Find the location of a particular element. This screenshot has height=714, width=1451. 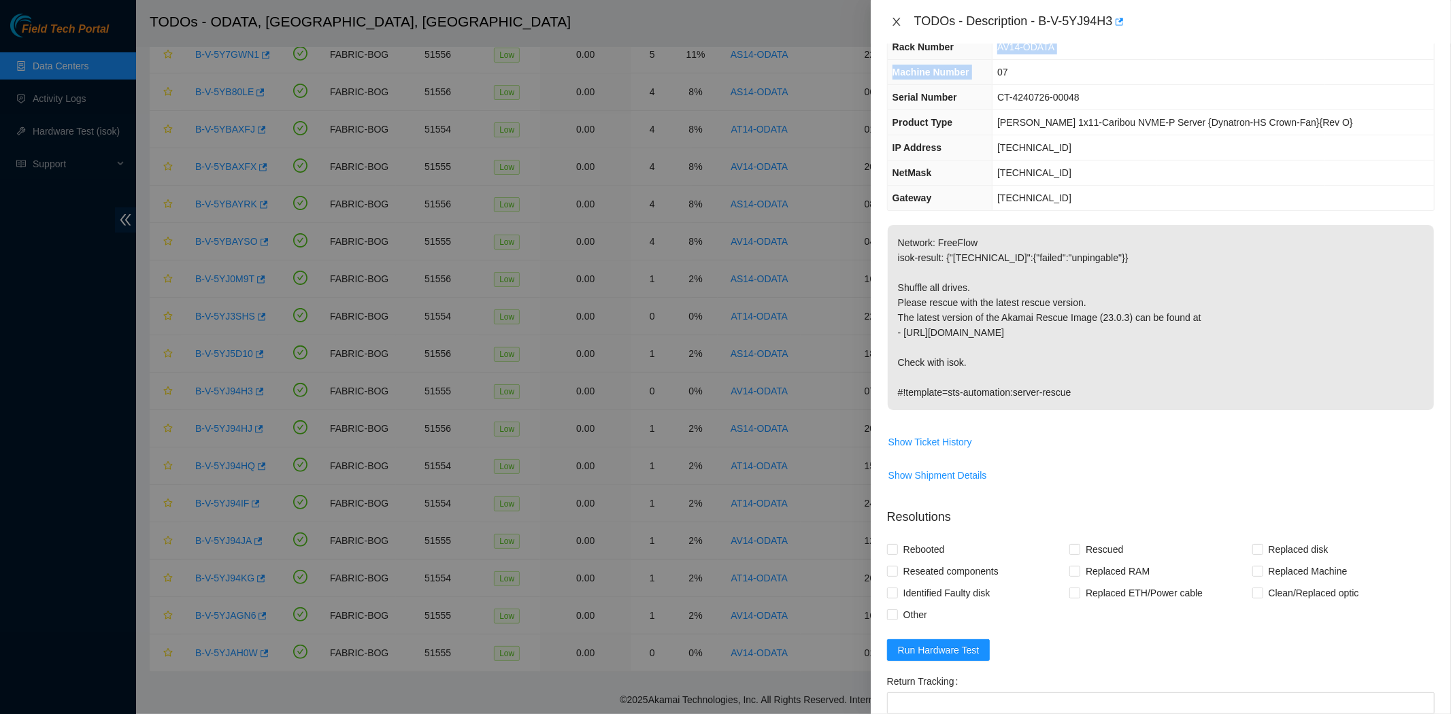

span: Clean/Replaced optic is located at coordinates (1313, 593).